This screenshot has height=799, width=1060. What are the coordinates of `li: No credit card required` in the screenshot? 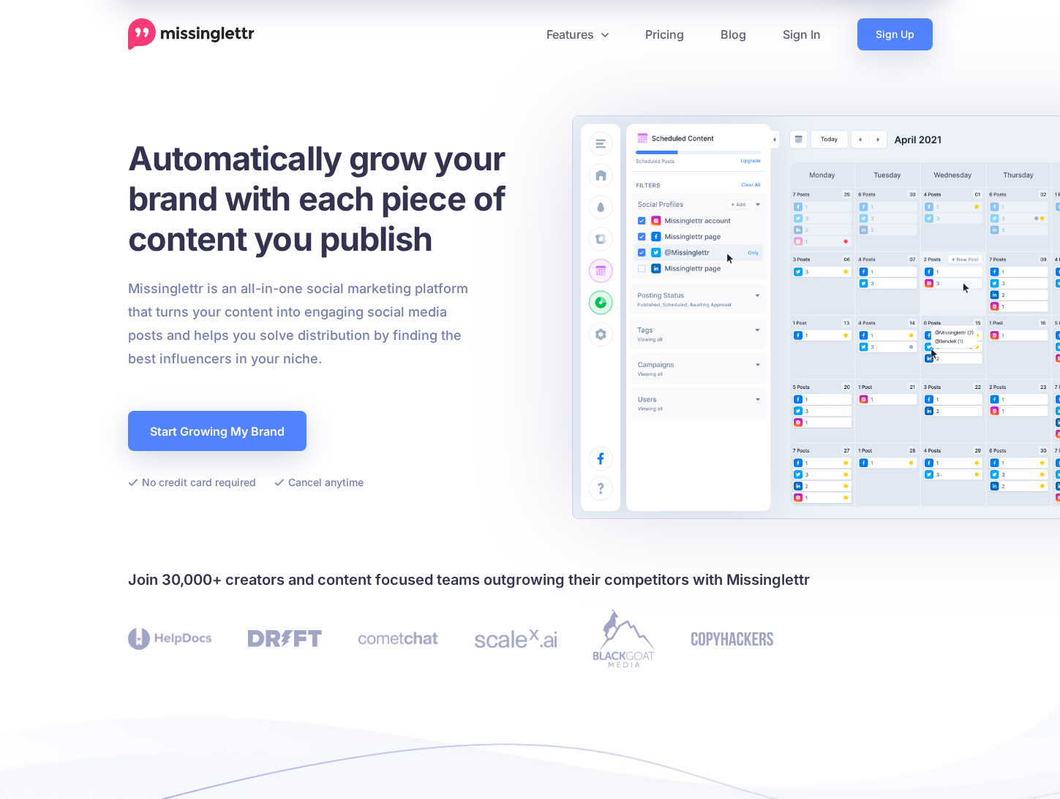 It's located at (192, 482).